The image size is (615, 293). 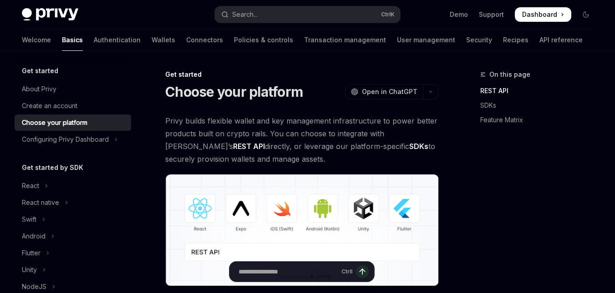 What do you see at coordinates (419, 146) in the screenshot?
I see `strong: SDKs` at bounding box center [419, 146].